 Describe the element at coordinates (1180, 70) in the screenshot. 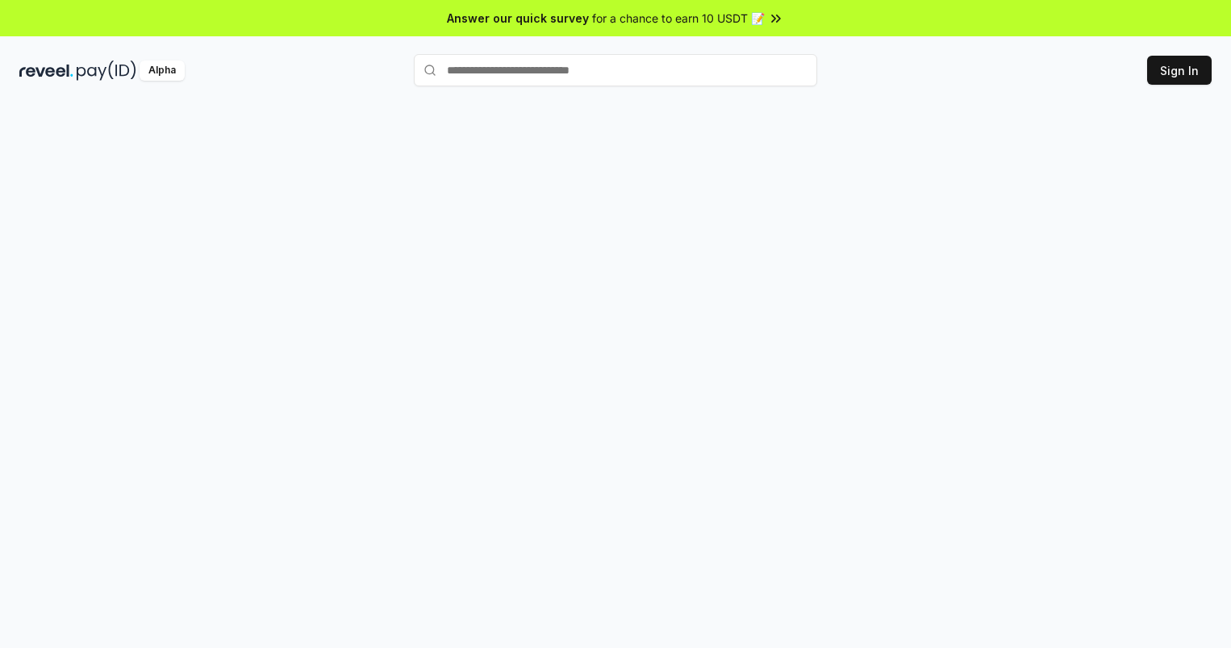

I see `button: Sign In` at that location.